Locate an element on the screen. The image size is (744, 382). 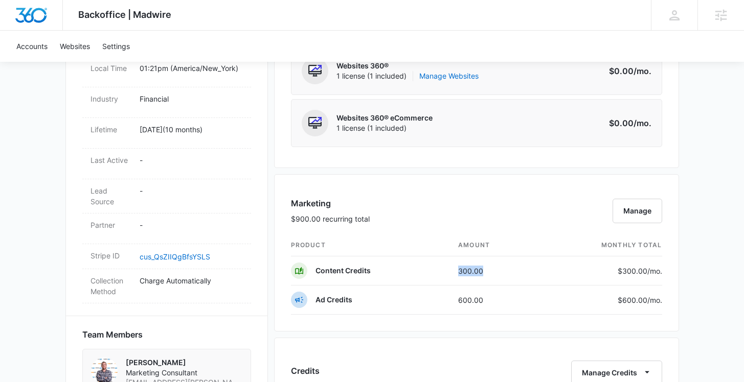
p: $300.00 is located at coordinates (638, 271).